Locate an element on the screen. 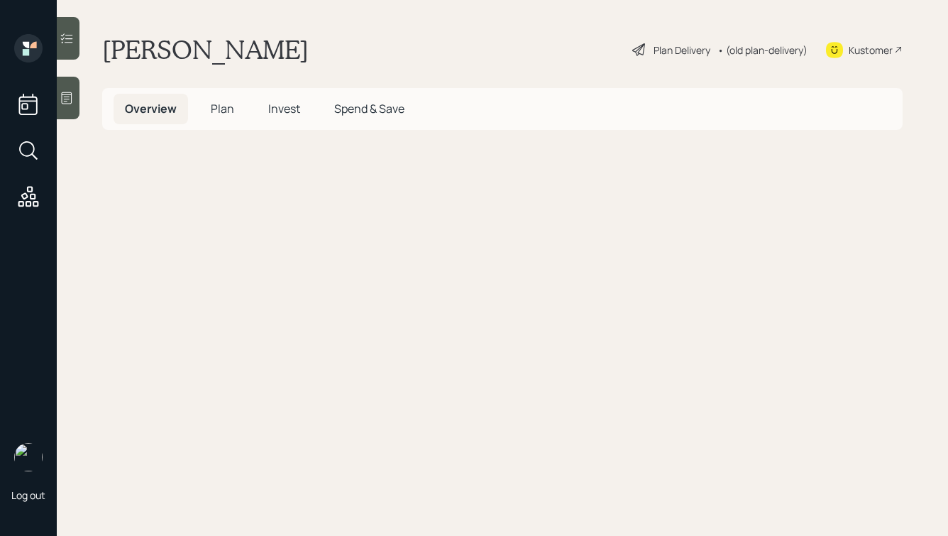 The width and height of the screenshot is (948, 536). span: Overview is located at coordinates (150, 109).